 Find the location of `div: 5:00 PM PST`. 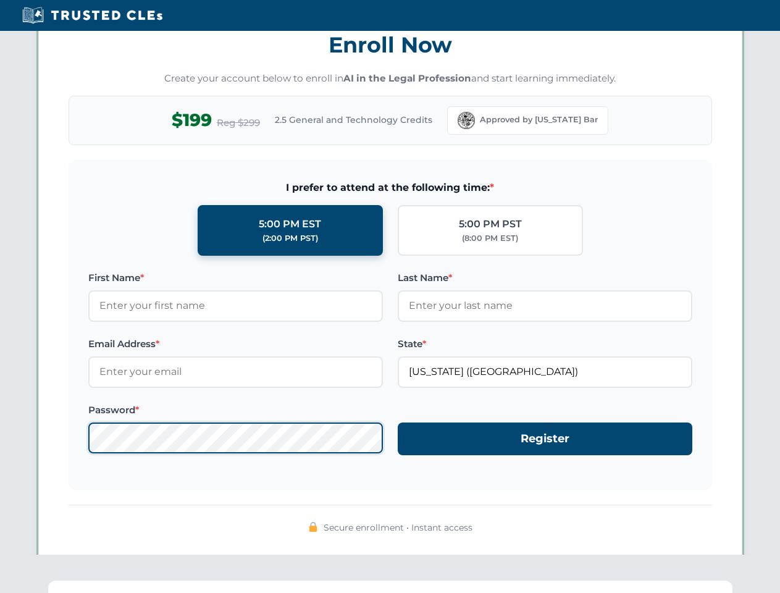

div: 5:00 PM PST is located at coordinates (490, 224).